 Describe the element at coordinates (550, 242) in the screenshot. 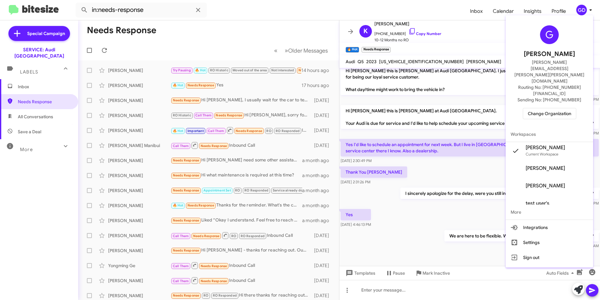

I see `button: Settings` at that location.